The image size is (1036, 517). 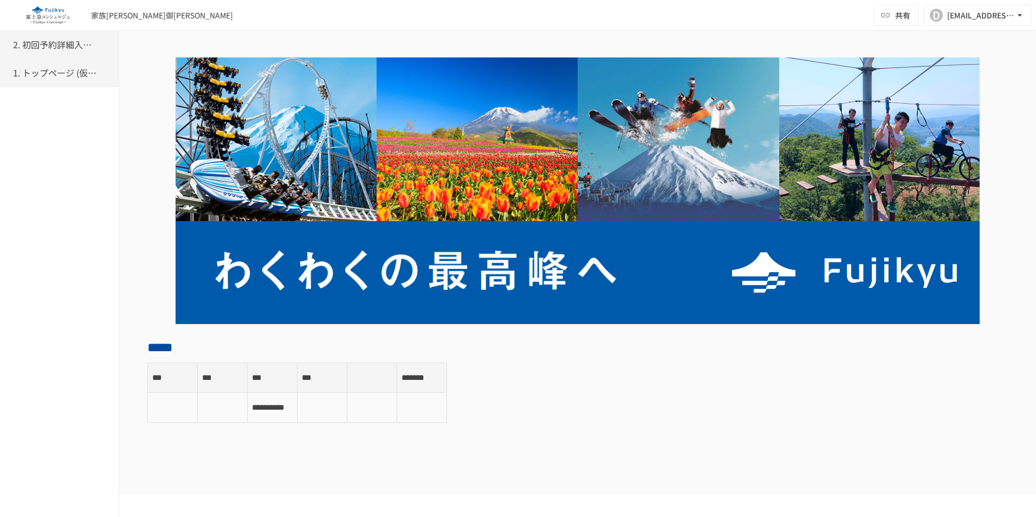 What do you see at coordinates (896, 15) in the screenshot?
I see `button: 共有` at bounding box center [896, 15].